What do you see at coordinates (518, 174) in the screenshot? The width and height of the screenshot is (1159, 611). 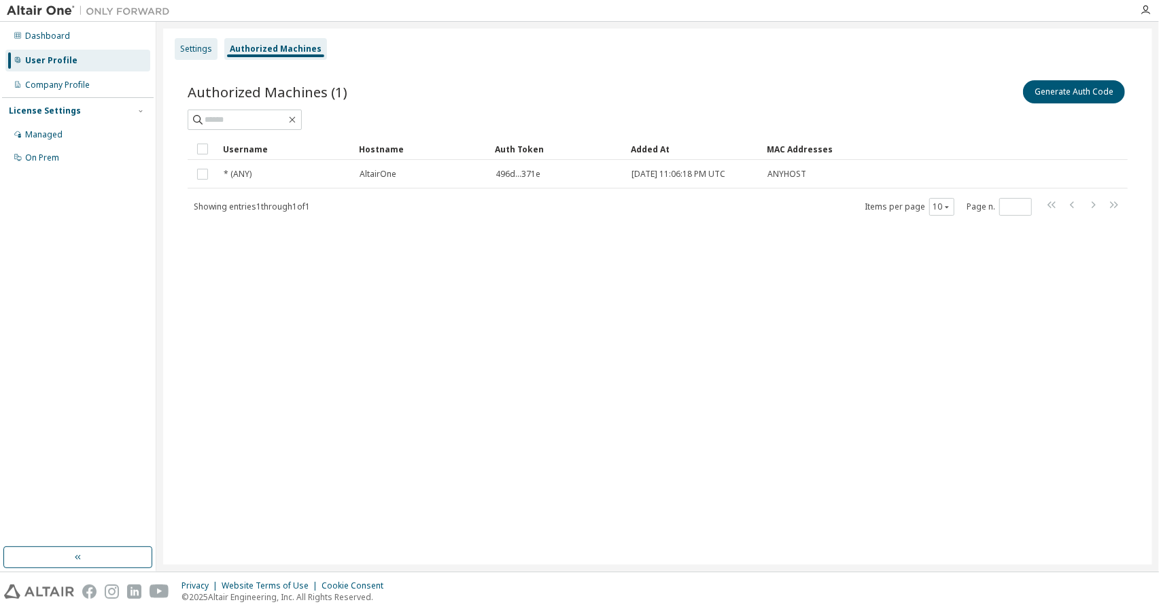 I see `span: 496d...371e` at bounding box center [518, 174].